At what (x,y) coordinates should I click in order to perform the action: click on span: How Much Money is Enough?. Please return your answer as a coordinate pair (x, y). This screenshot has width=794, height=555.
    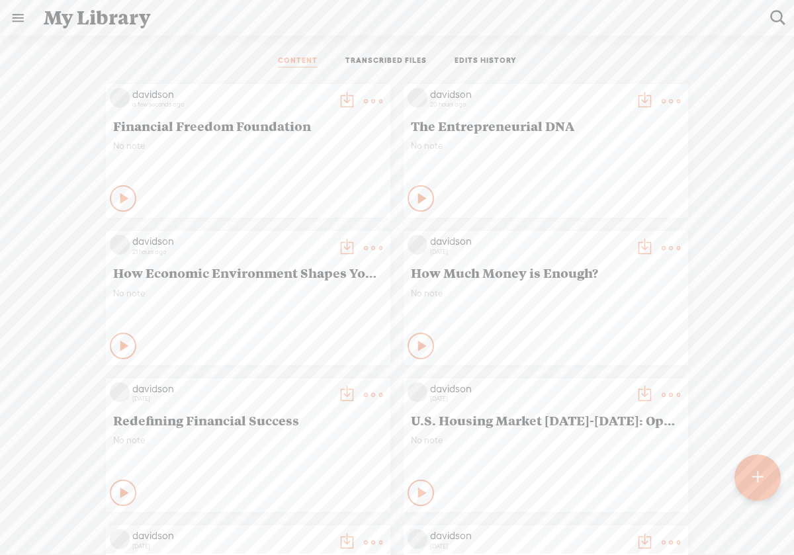
    Looking at the image, I should click on (546, 272).